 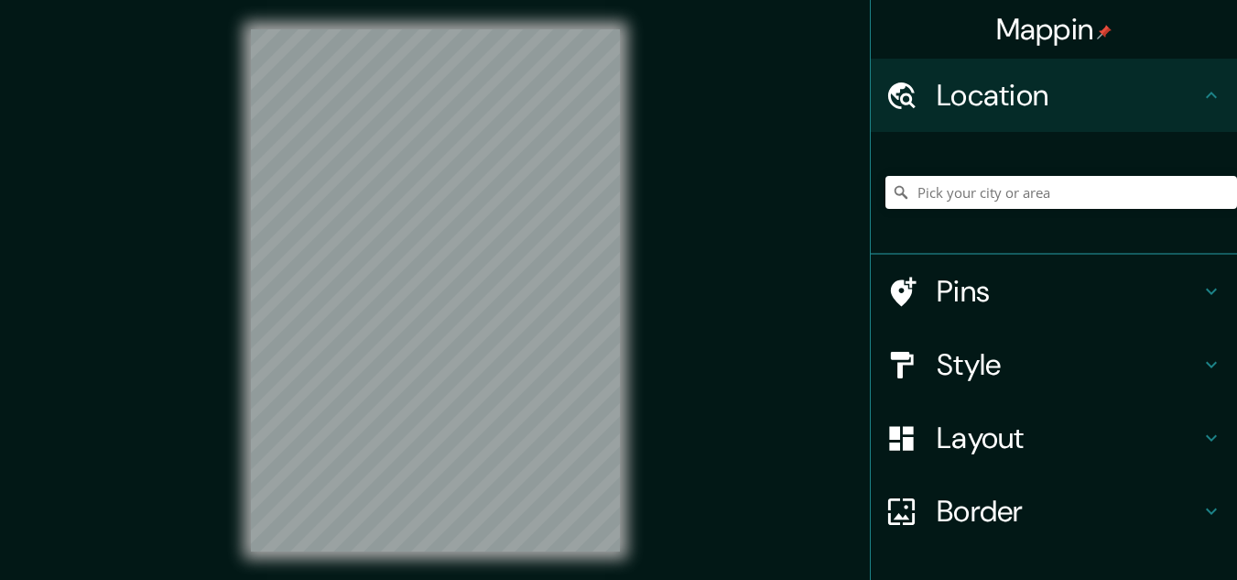 What do you see at coordinates (1069, 291) in the screenshot?
I see `h4: Pins` at bounding box center [1069, 291].